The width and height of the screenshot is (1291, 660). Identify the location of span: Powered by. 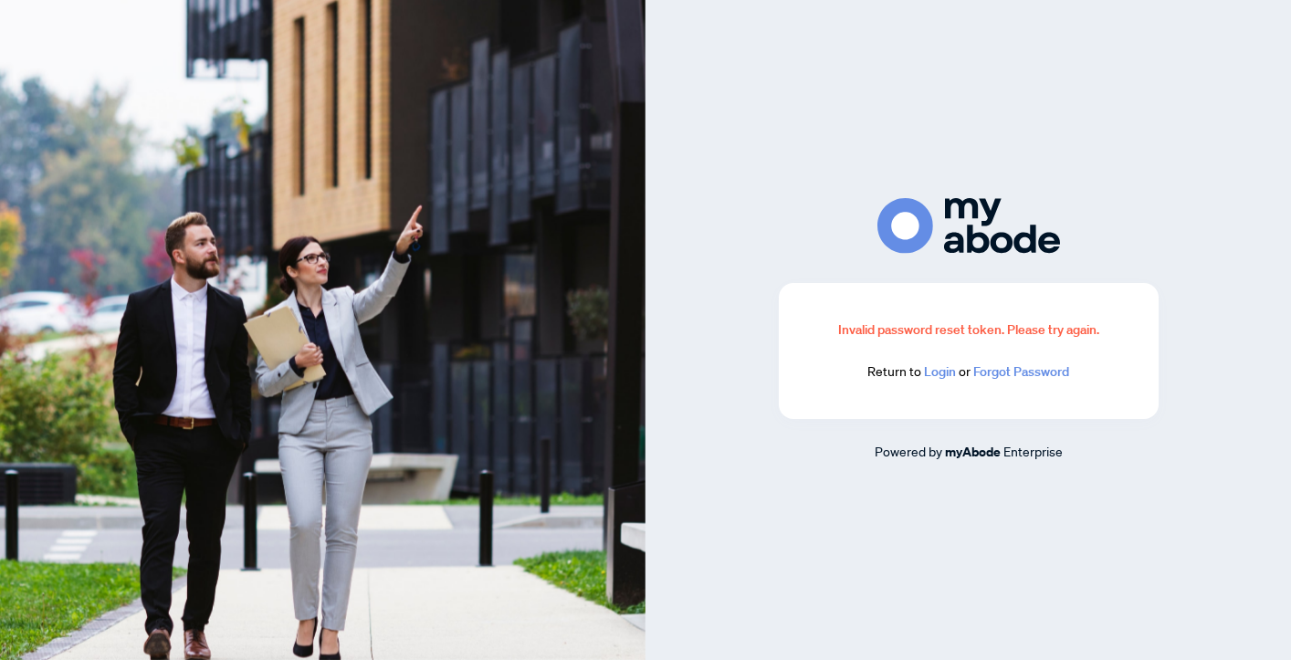
(908, 451).